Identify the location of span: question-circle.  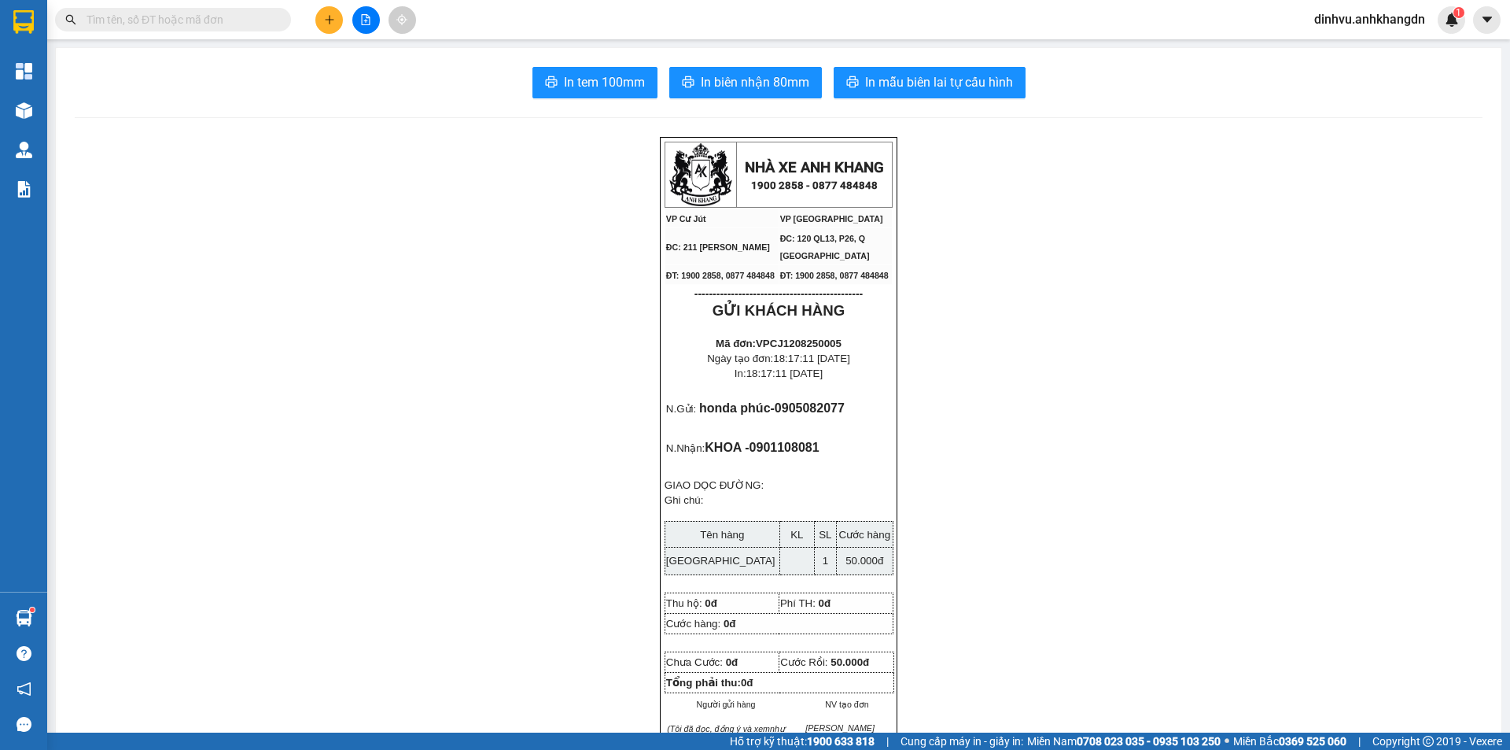
(24, 653).